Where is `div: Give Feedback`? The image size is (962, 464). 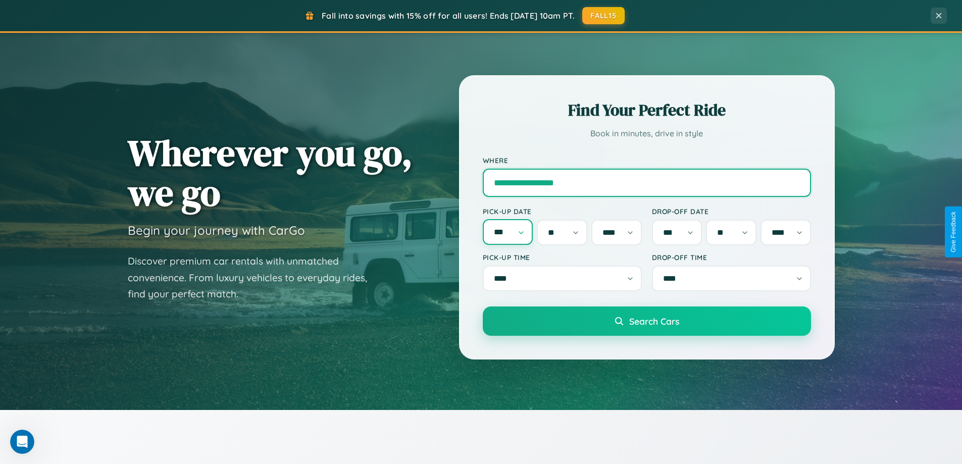 div: Give Feedback is located at coordinates (954, 232).